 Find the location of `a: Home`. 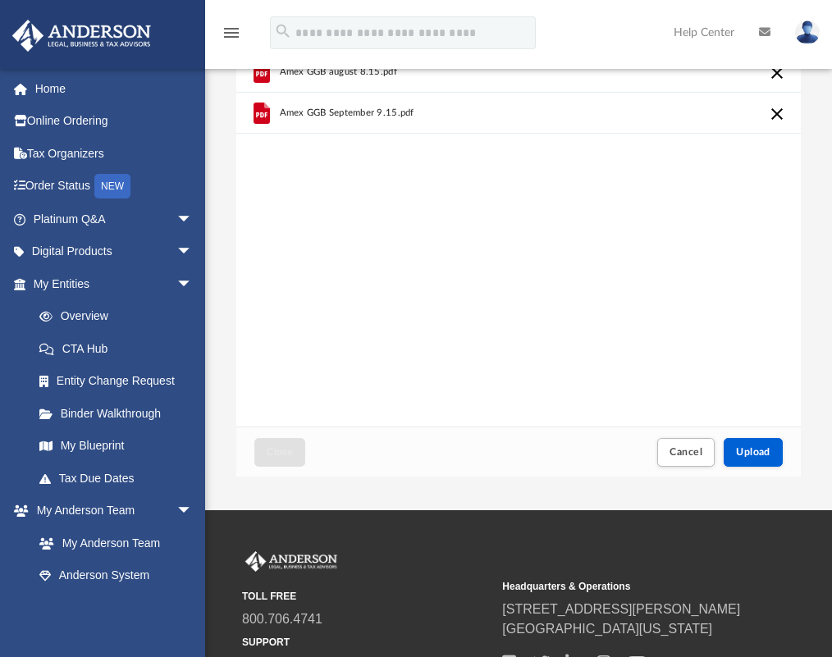

a: Home is located at coordinates (114, 89).